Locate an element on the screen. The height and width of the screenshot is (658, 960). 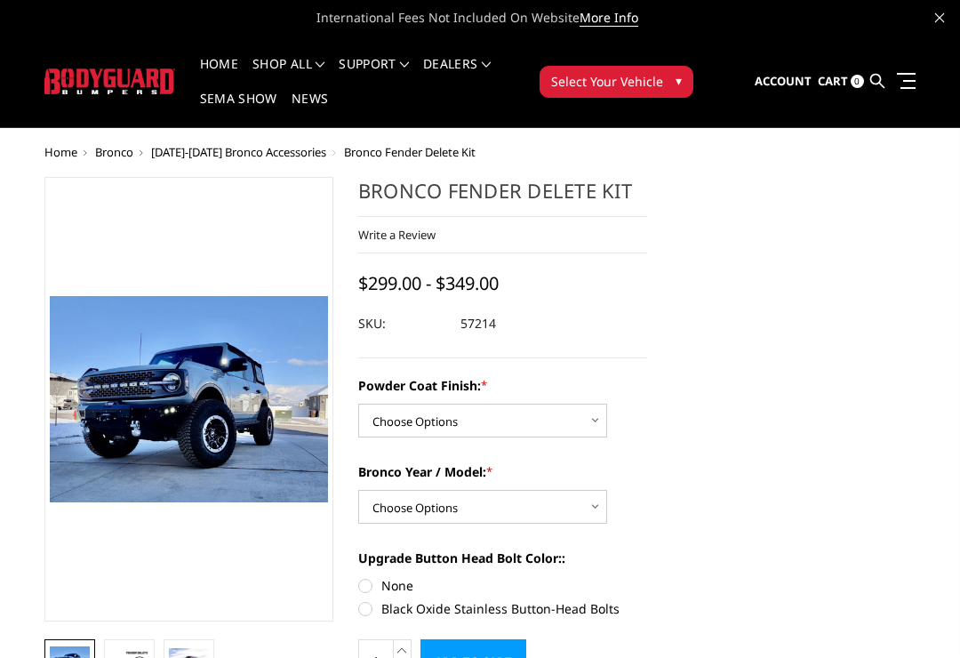
span: Home is located at coordinates (60, 152).